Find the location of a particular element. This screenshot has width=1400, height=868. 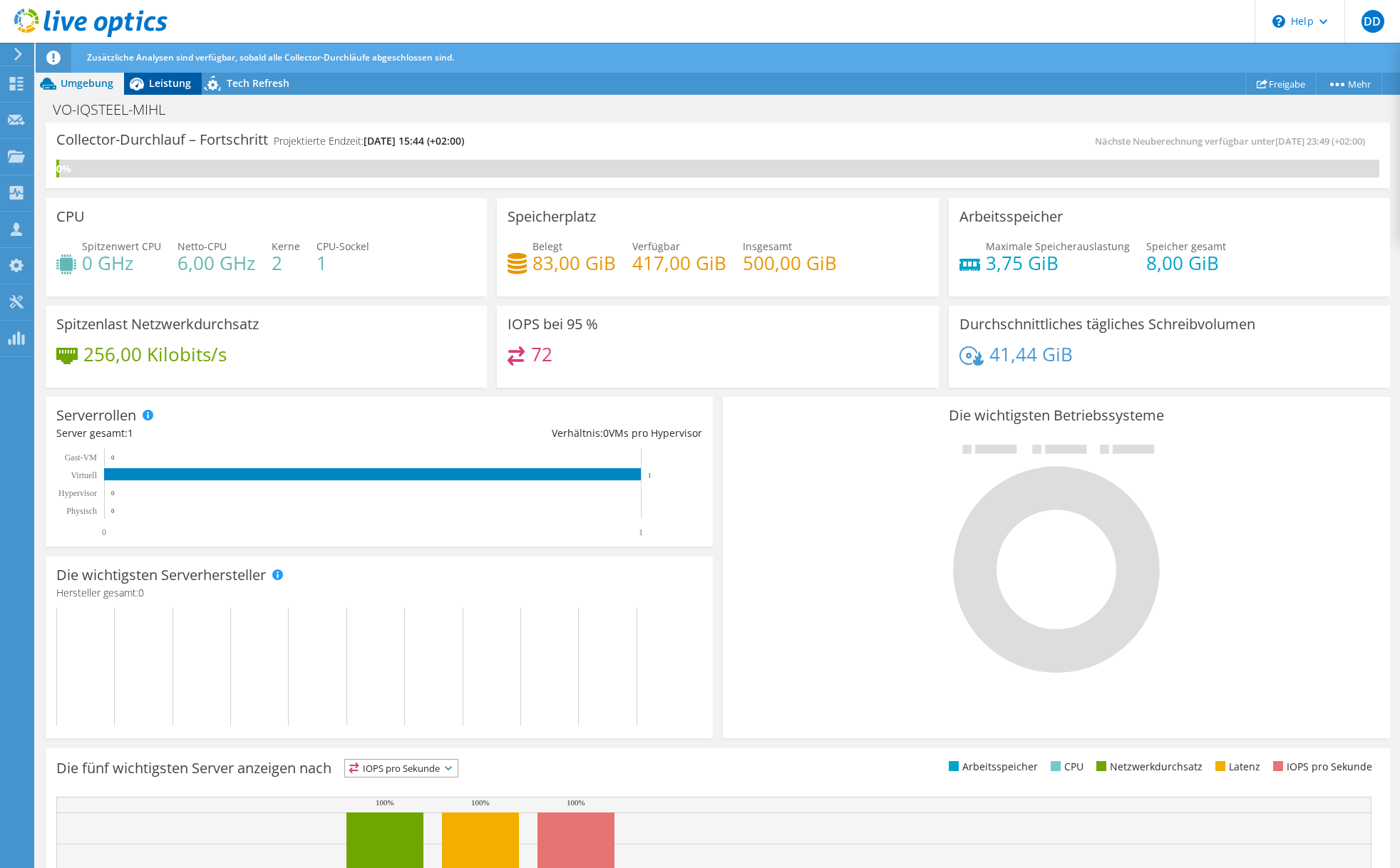

span: Zusätzliche Analysen sind verfügbar, sobald alle Collector-Durchläufe abgeschlossen sind. is located at coordinates (270, 57).